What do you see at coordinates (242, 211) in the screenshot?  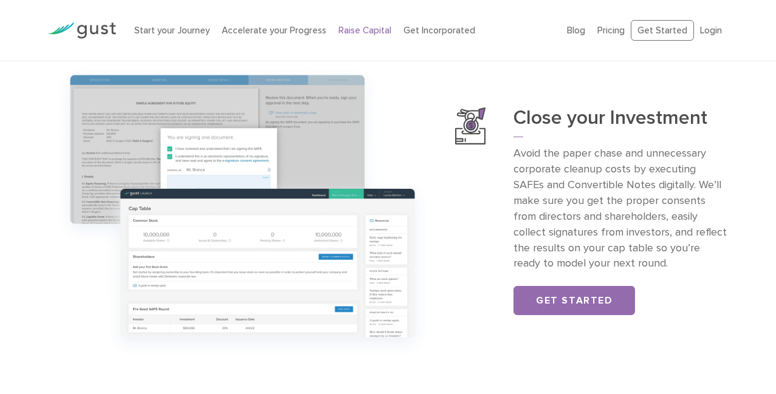 I see `img: Group 1148` at bounding box center [242, 211].